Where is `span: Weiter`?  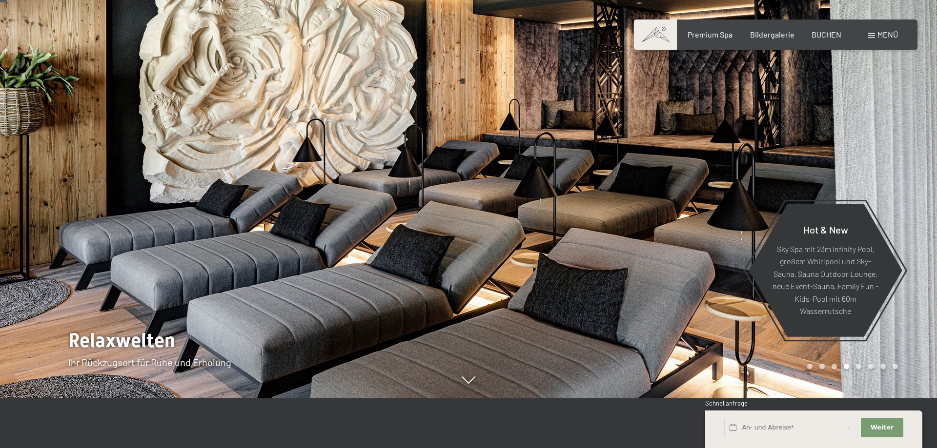
span: Weiter is located at coordinates (881, 428).